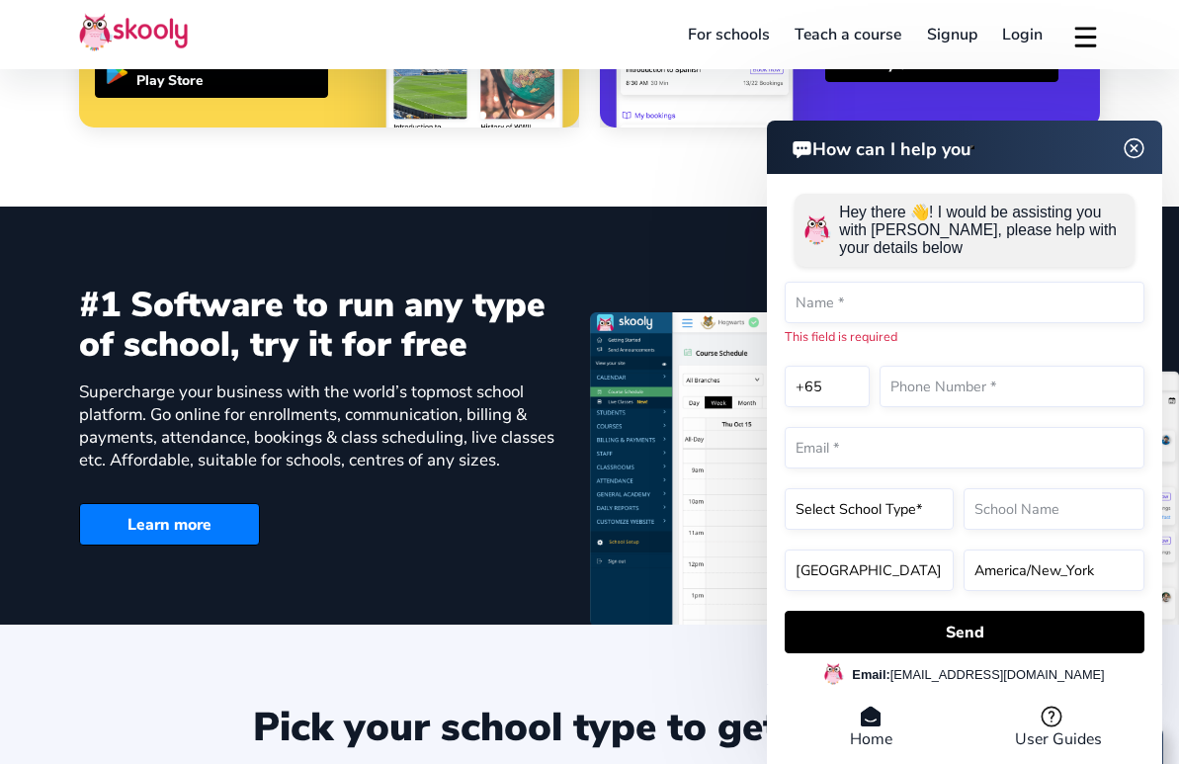 The image size is (1179, 764). Describe the element at coordinates (1023, 35) in the screenshot. I see `a: Login` at that location.